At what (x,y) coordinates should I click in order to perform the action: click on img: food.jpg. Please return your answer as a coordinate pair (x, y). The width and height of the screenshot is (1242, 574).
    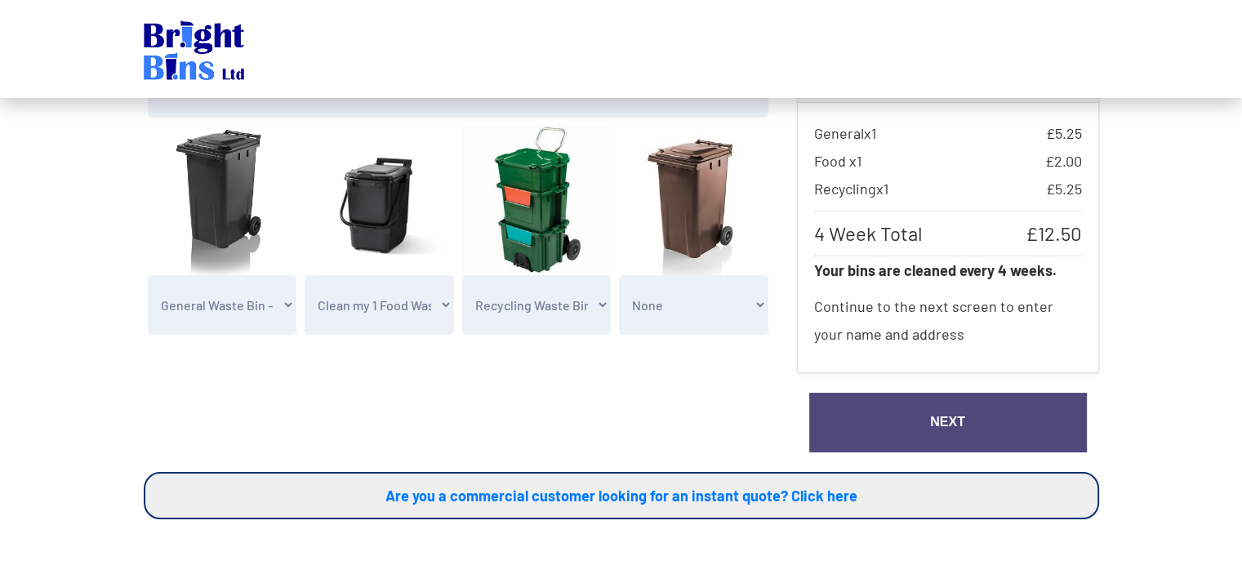
    Looking at the image, I should click on (379, 200).